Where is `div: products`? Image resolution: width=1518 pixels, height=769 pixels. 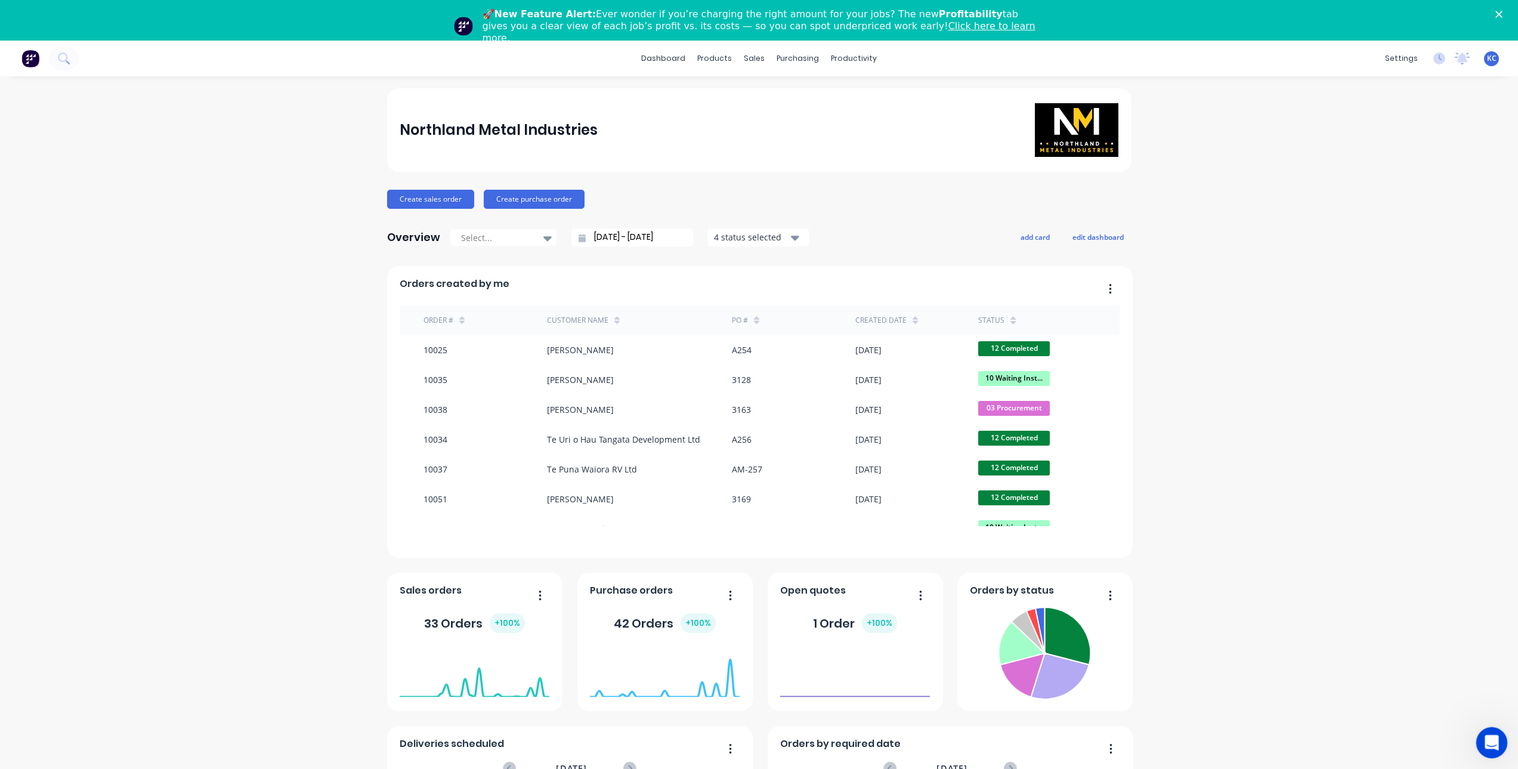 div: products is located at coordinates (715, 58).